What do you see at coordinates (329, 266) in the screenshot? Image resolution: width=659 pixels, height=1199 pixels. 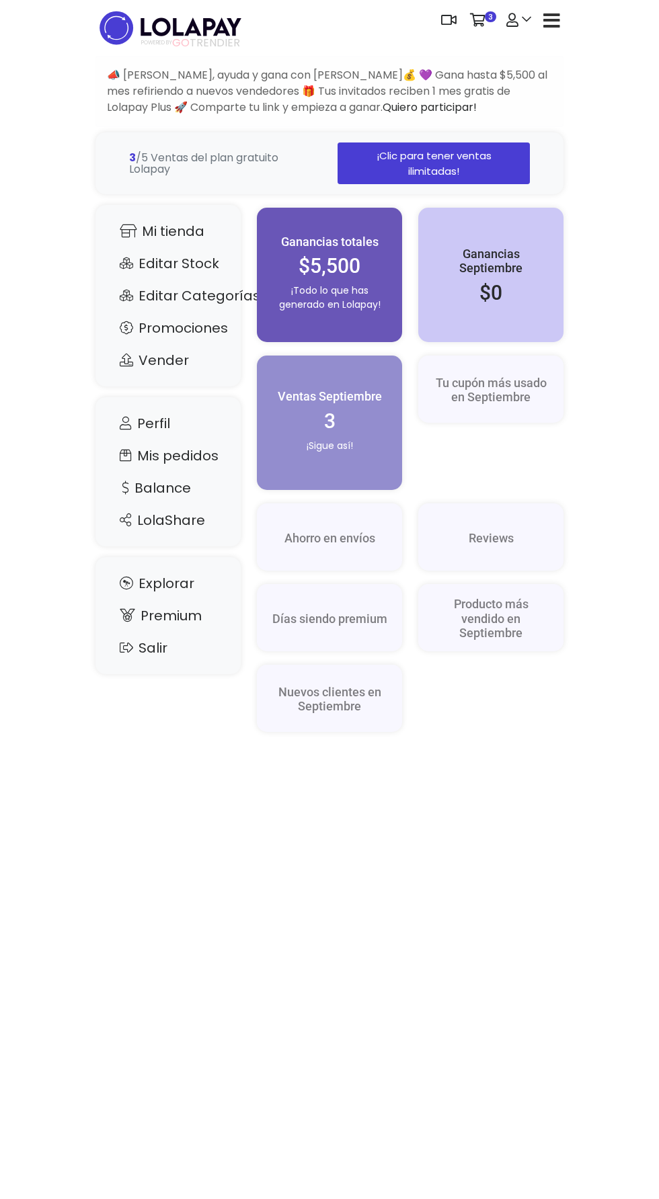 I see `h2: $5,500` at bounding box center [329, 266].